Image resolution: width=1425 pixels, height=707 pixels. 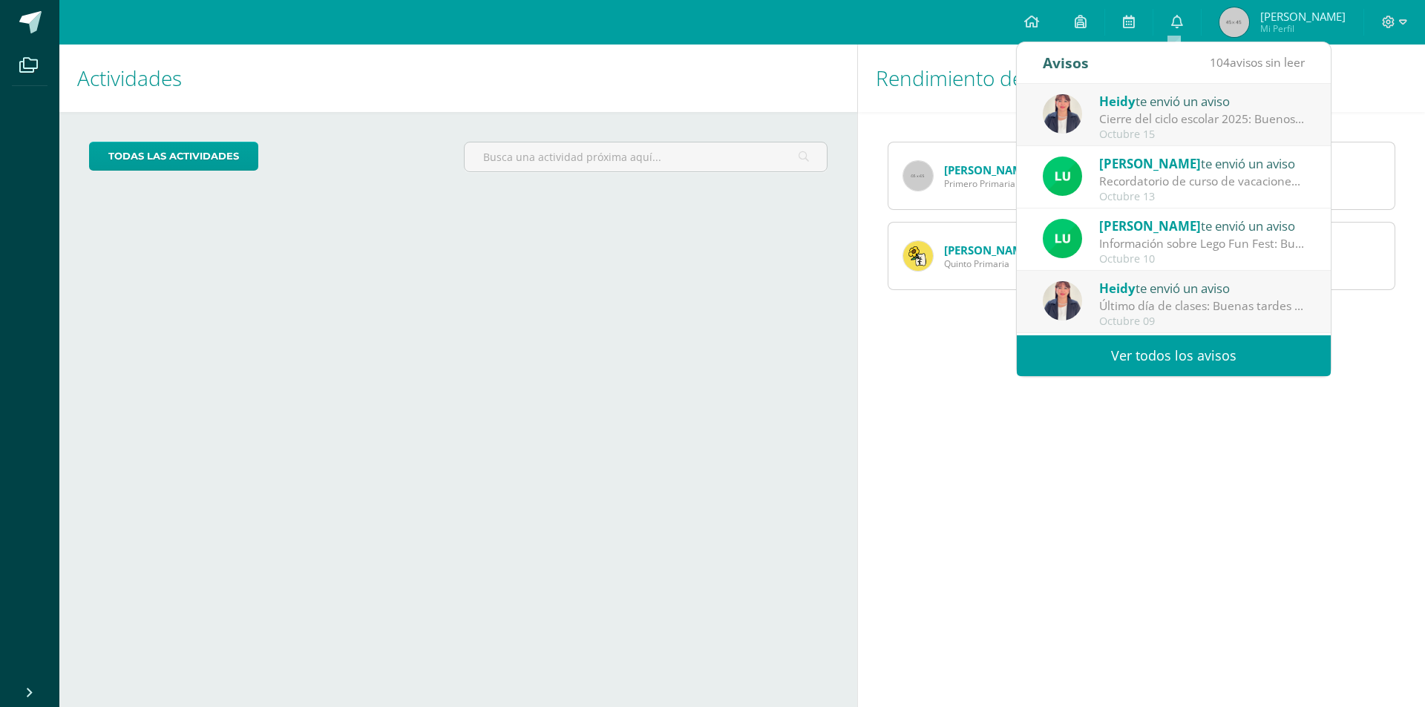 I want to click on div: Información sobre Lego Fun Fest: Buen día estimada comunidad educativa. Esperamos que se encuentr..., so click(x=1202, y=243).